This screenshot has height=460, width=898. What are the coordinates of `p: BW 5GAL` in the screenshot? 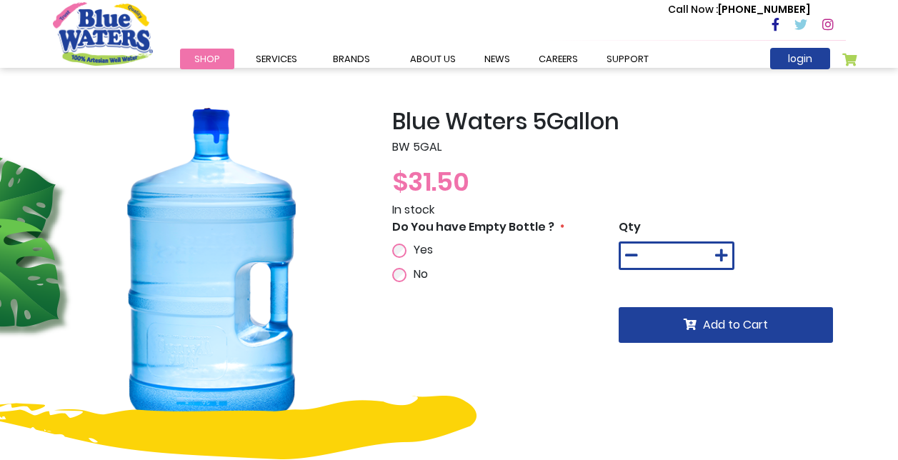 It's located at (619, 147).